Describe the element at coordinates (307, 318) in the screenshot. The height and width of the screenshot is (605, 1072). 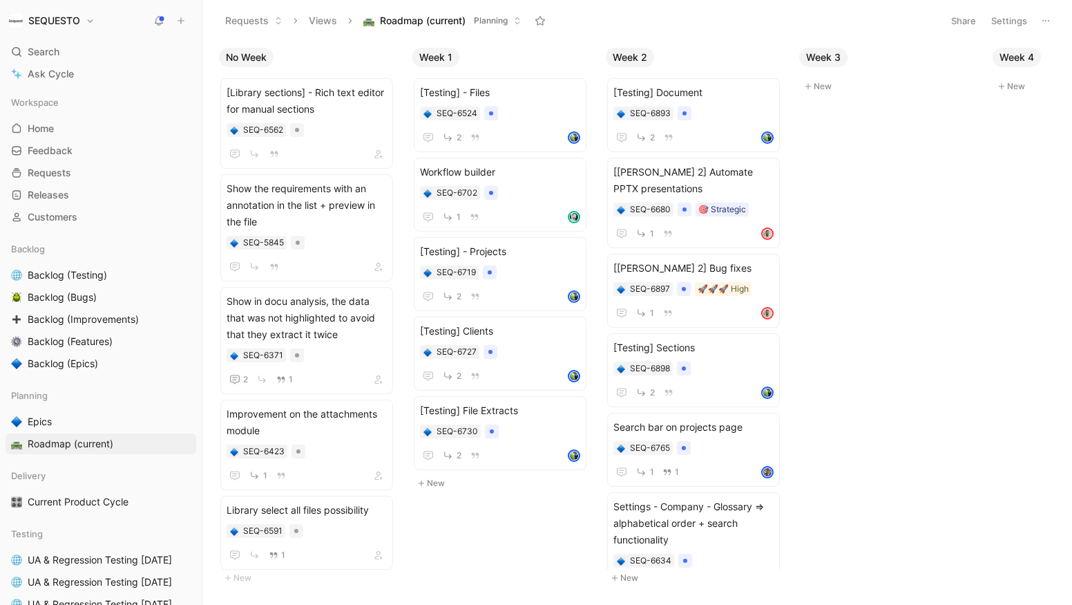
I see `span: Show in docu analysis, the data that was not highlighted to avoid that they extract it twice` at that location.